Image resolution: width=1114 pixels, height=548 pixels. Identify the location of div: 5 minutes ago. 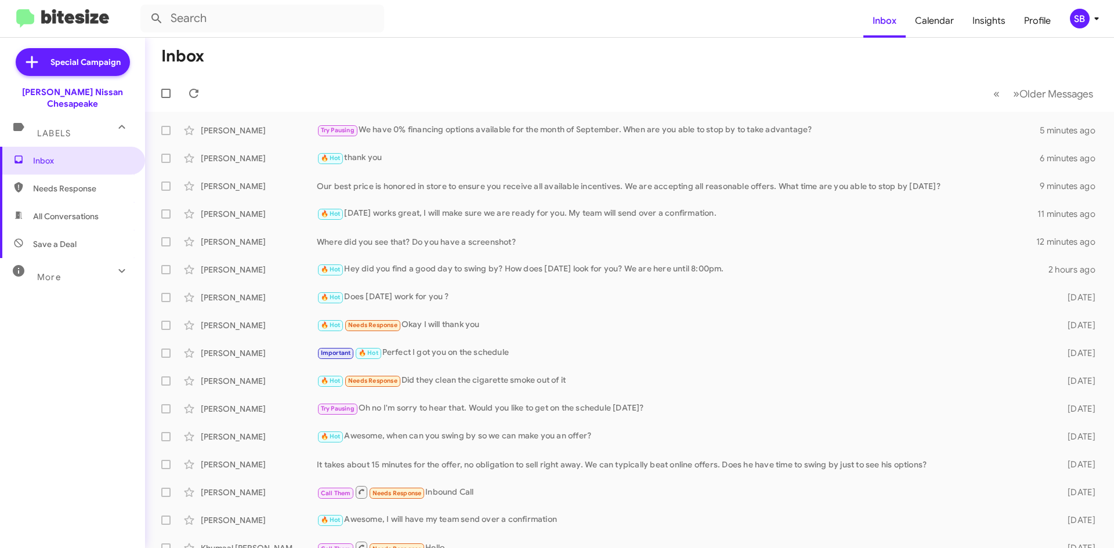
(1072, 131).